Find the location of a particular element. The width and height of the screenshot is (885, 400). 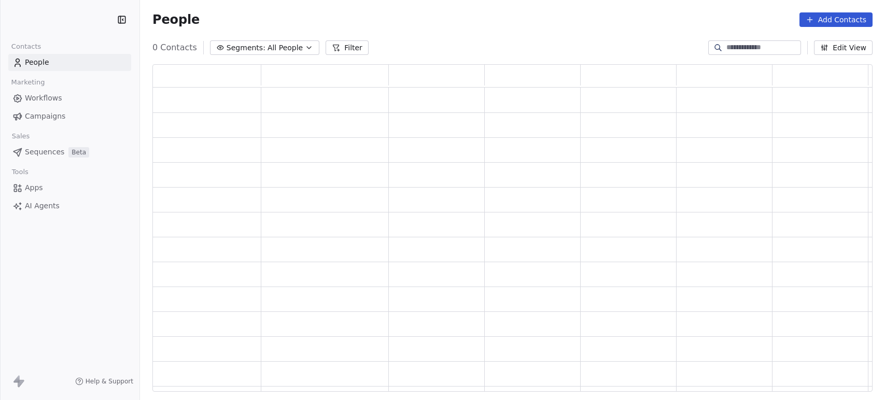

a: Apps is located at coordinates (69, 188).